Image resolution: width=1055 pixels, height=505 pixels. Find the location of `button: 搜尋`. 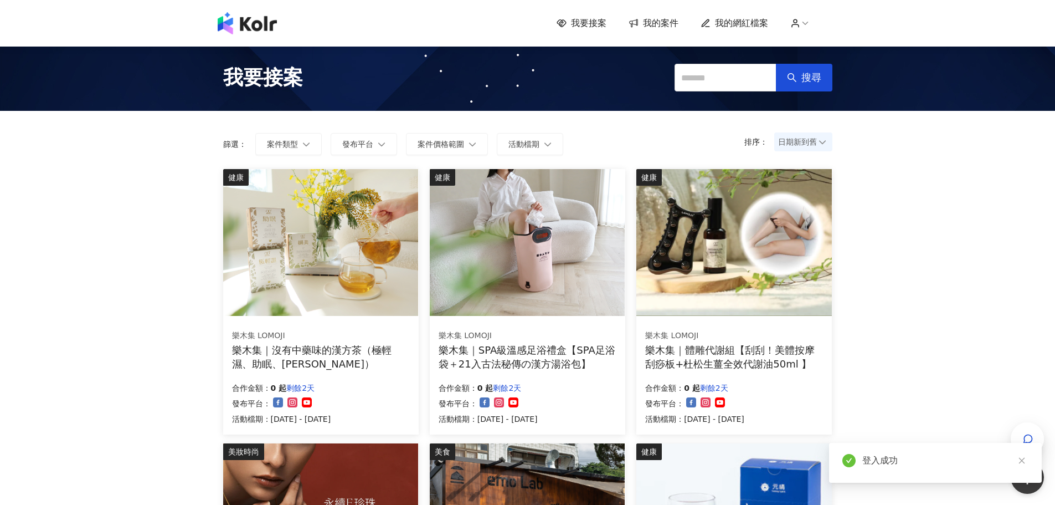

button: 搜尋 is located at coordinates (804, 78).